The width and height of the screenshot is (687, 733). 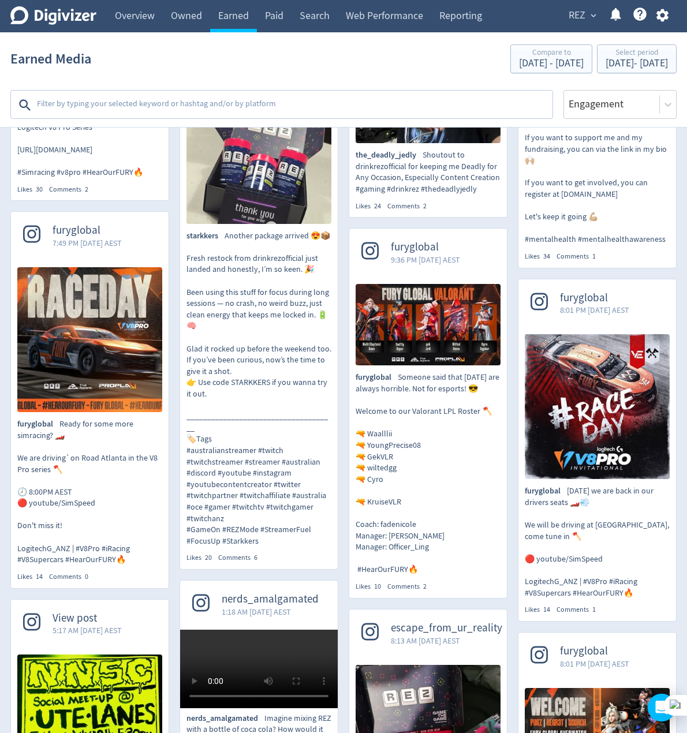 What do you see at coordinates (378, 587) in the screenshot?
I see `span: 10` at bounding box center [378, 587].